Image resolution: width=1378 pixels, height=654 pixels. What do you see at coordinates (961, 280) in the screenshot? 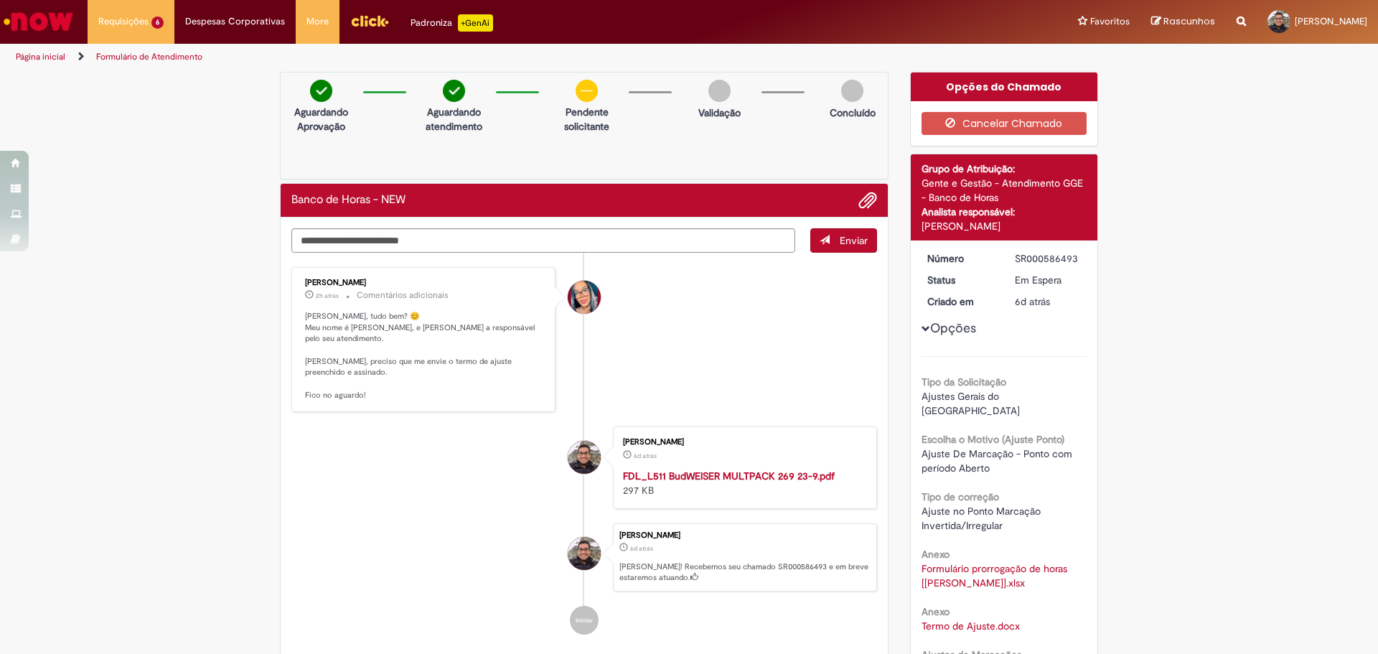
I see `dt: Status` at bounding box center [961, 280].